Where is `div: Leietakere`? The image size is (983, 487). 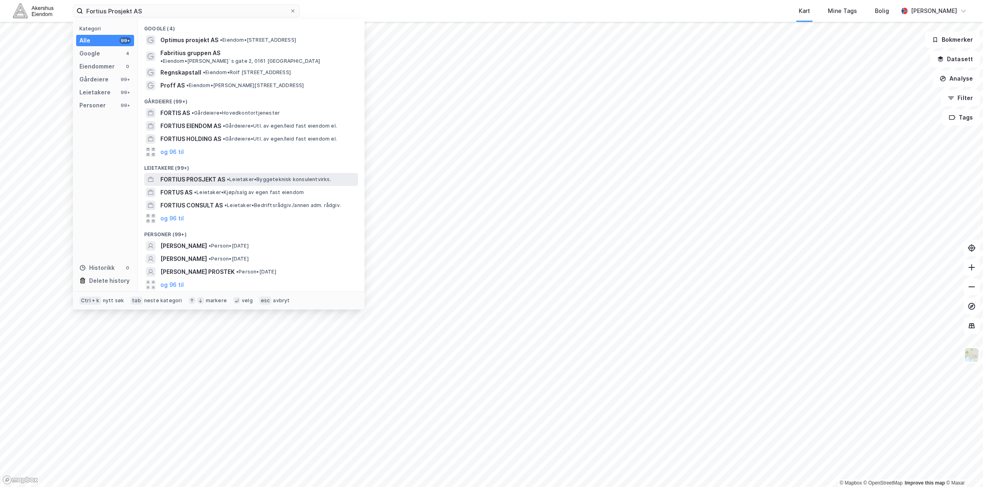 div: Leietakere is located at coordinates (95, 92).